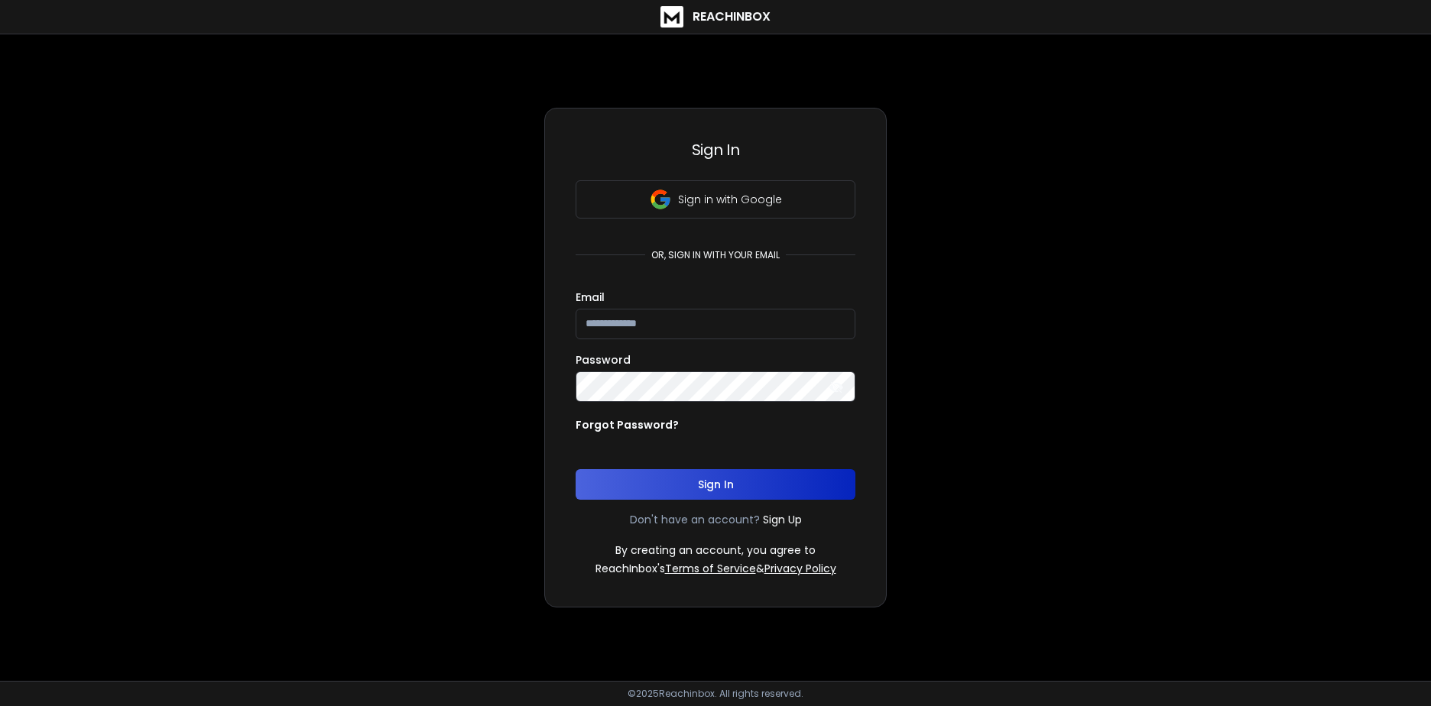  Describe the element at coordinates (590, 297) in the screenshot. I see `label: Email` at that location.